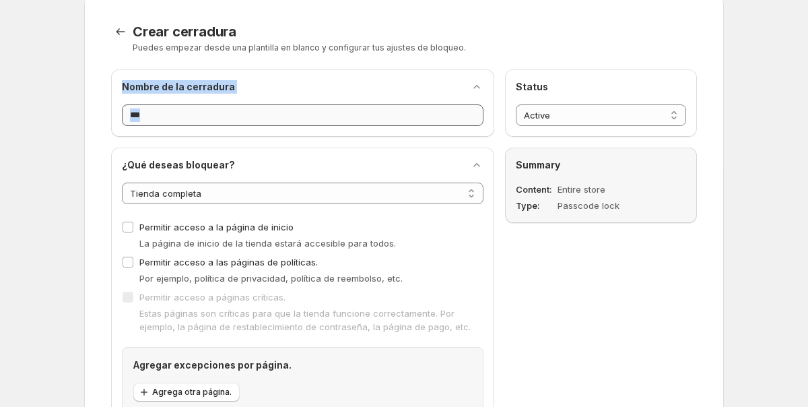 The image size is (808, 407). I want to click on button: Agrega otra página., so click(186, 392).